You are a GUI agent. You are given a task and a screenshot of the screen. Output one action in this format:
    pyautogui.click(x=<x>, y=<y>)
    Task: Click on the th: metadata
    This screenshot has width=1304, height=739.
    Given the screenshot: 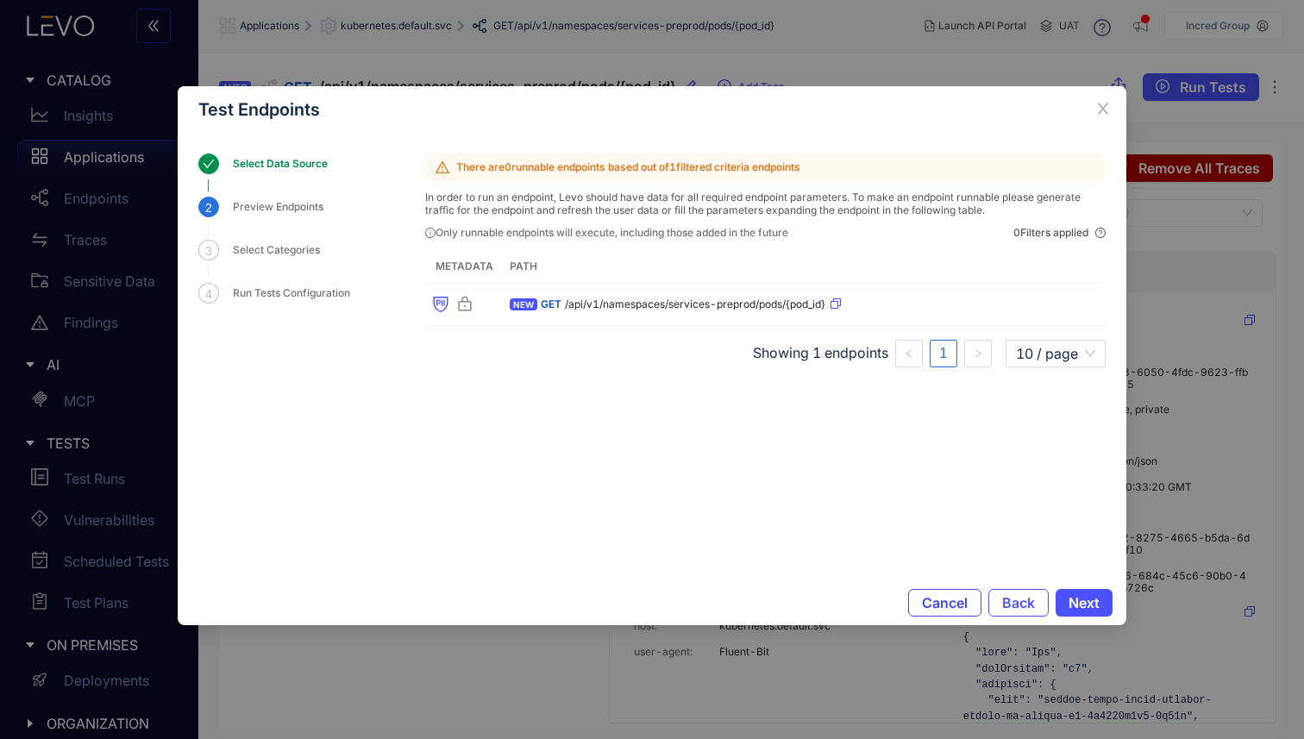 What is the action you would take?
    pyautogui.click(x=464, y=266)
    